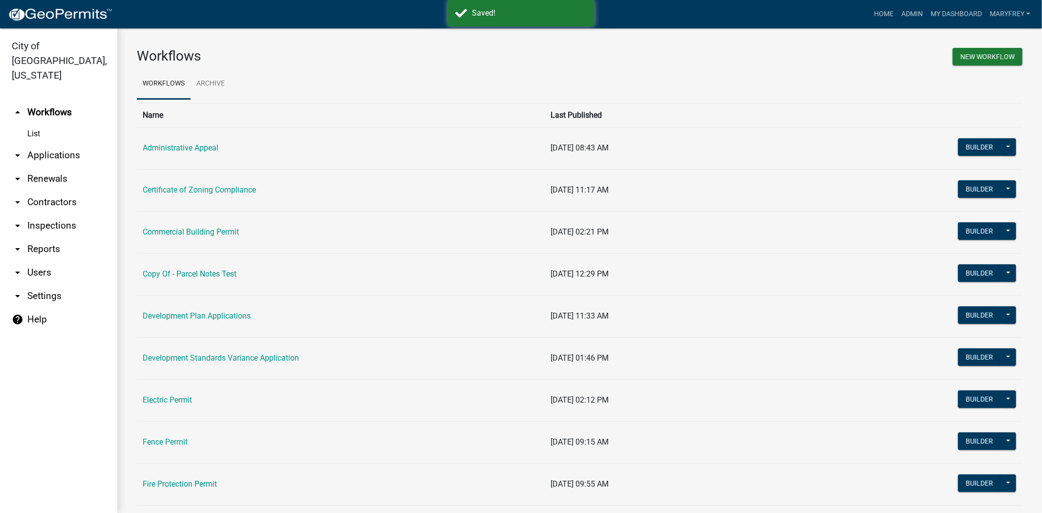 This screenshot has width=1042, height=513. Describe the element at coordinates (884, 14) in the screenshot. I see `a: Home` at that location.